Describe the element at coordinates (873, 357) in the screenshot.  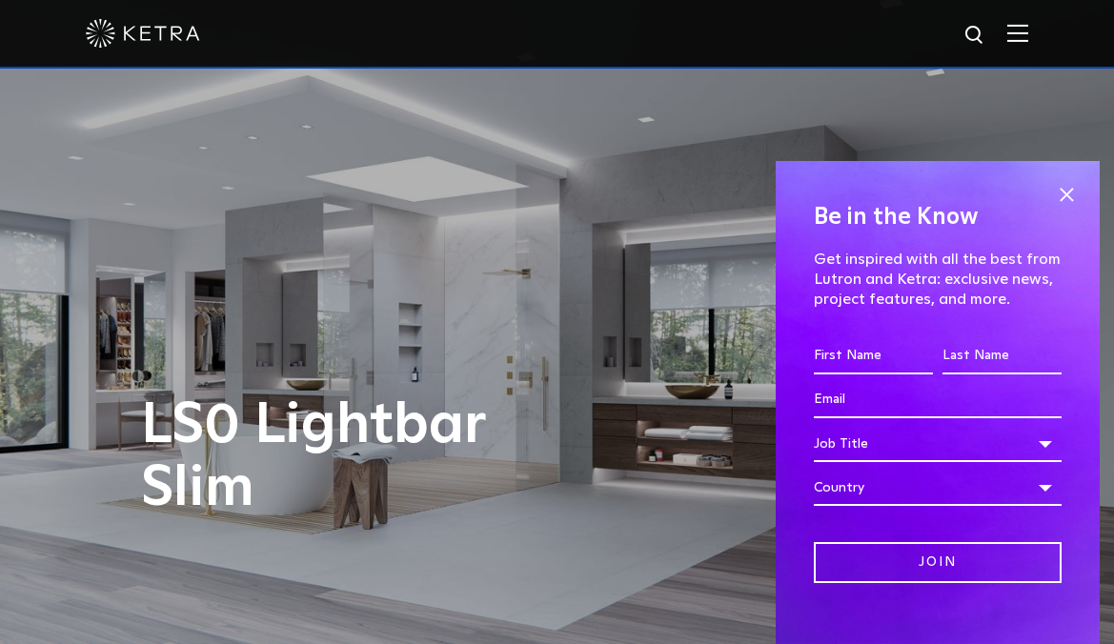
I see `input: First Name` at that location.